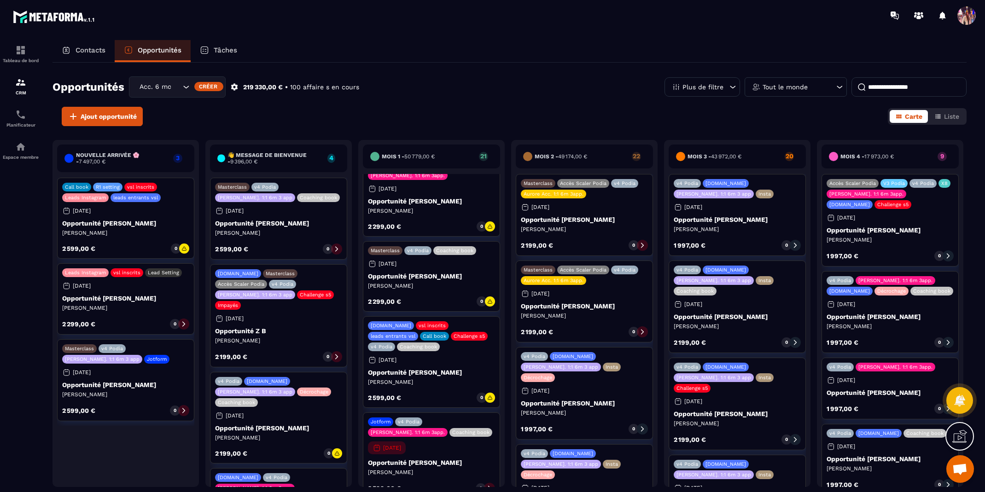 Image resolution: width=985 pixels, height=492 pixels. I want to click on span: 17 973,00 €, so click(879, 157).